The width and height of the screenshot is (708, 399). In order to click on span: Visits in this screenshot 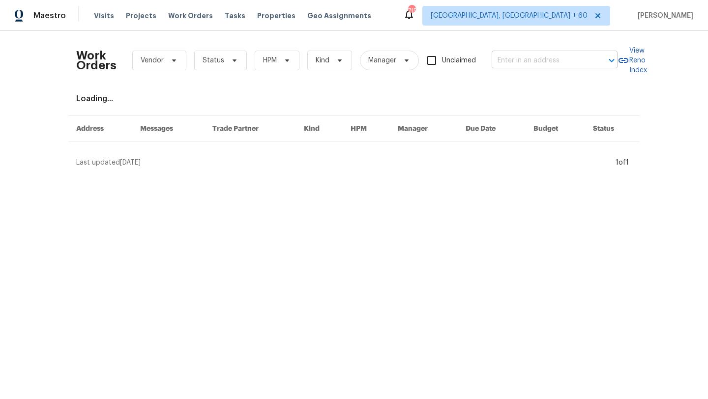, I will do `click(104, 16)`.